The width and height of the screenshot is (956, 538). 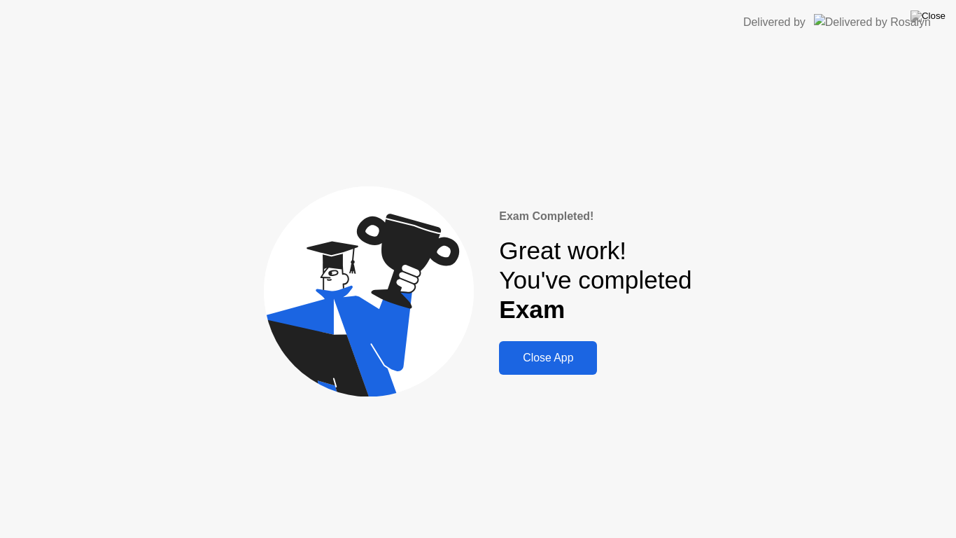 What do you see at coordinates (548, 358) in the screenshot?
I see `button: Close App` at bounding box center [548, 358].